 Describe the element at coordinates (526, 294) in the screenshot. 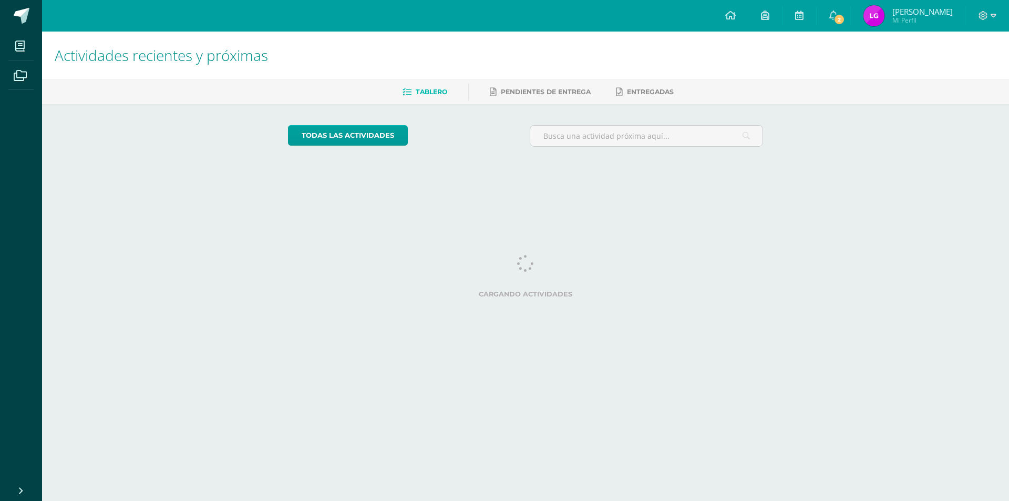

I see `label: Cargando actividades` at that location.